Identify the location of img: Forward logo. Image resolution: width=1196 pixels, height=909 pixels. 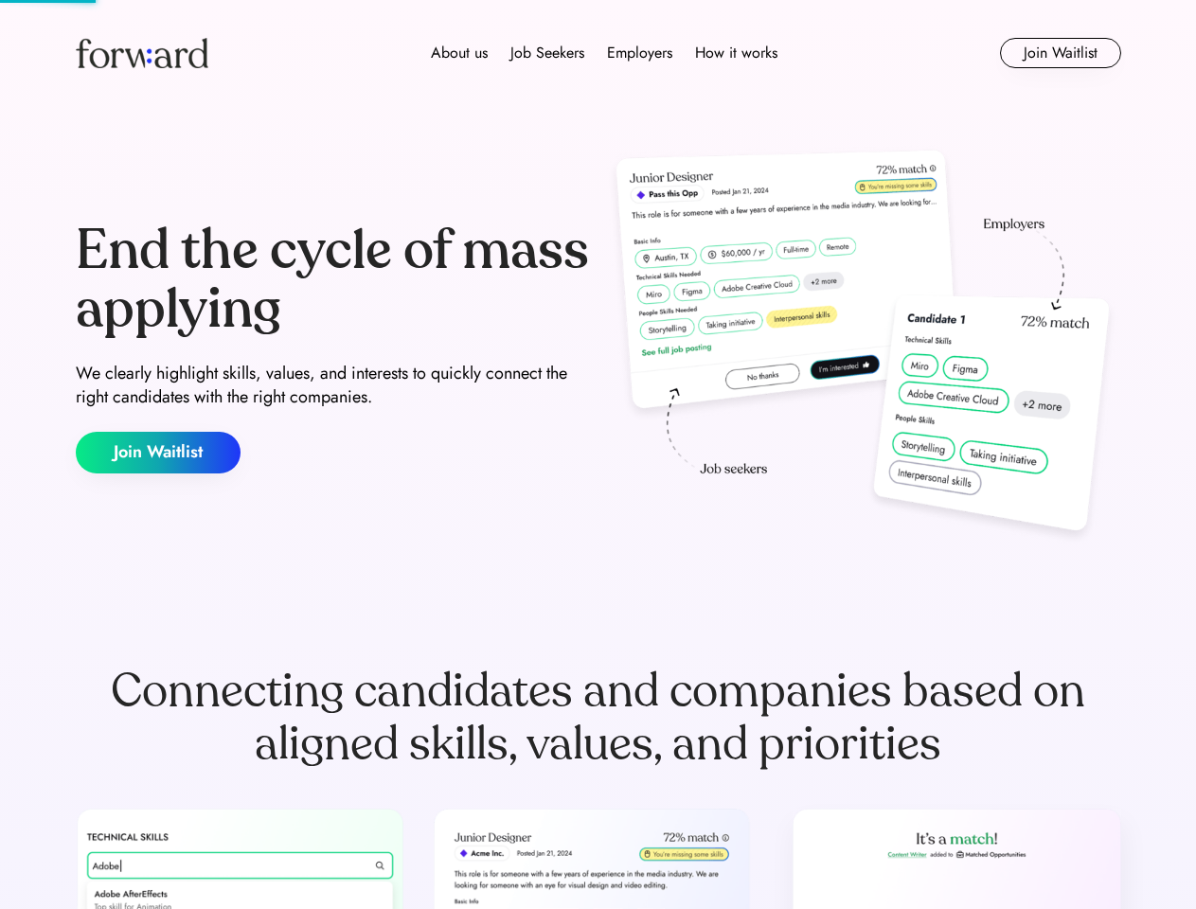
(142, 53).